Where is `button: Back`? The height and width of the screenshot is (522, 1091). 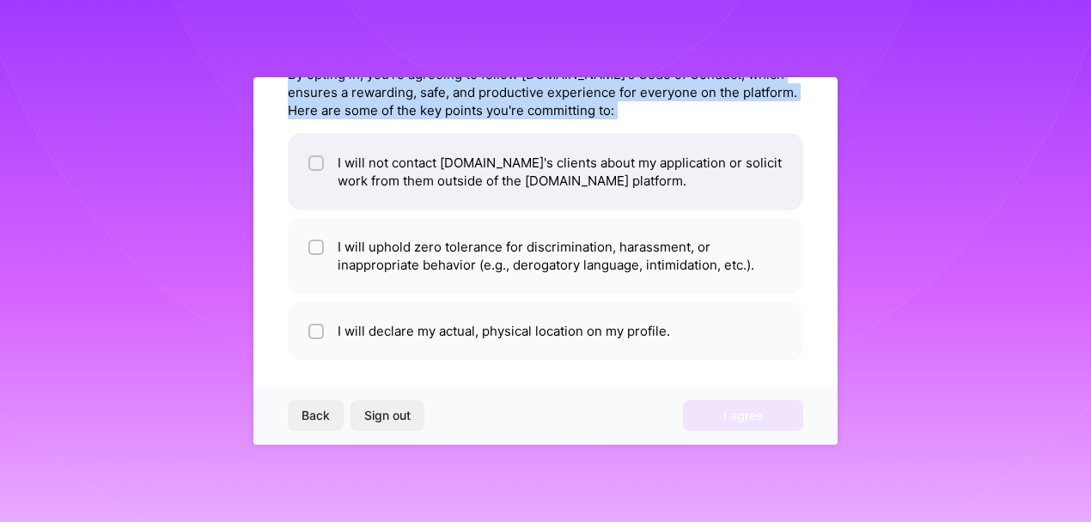 button: Back is located at coordinates (315, 416).